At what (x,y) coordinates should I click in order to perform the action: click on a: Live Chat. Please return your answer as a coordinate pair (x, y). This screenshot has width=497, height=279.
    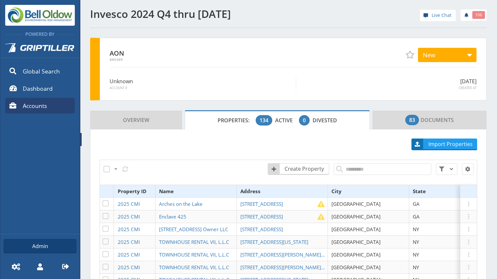
    Looking at the image, I should click on (438, 15).